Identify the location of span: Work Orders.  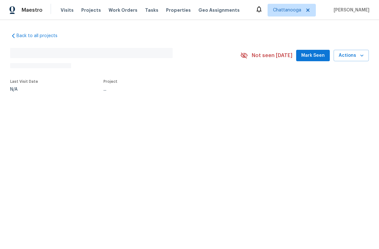
(123, 10).